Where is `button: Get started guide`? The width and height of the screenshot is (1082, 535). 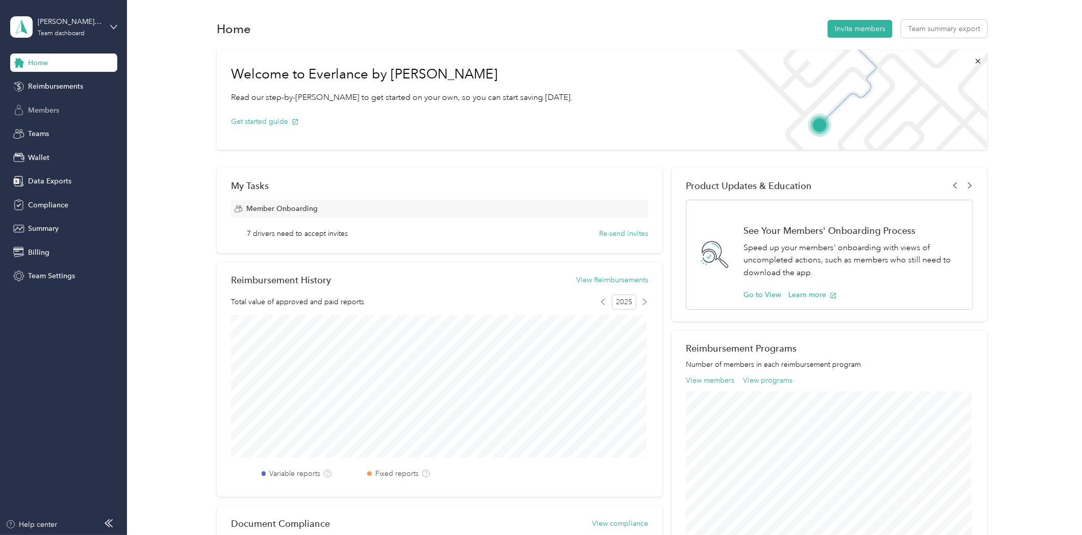
button: Get started guide is located at coordinates (265, 121).